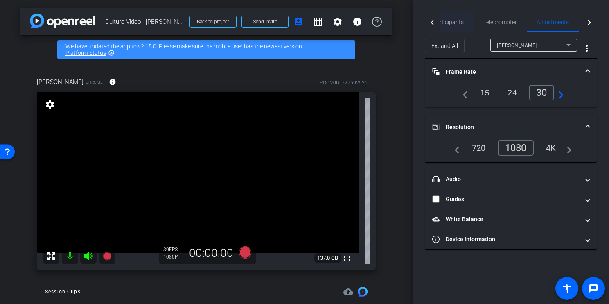 The width and height of the screenshot is (609, 304). I want to click on div: Frame Rate, so click(511, 96).